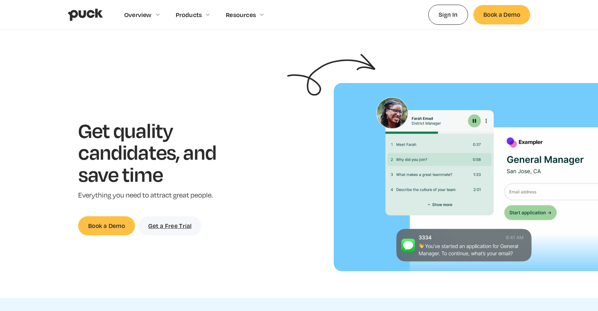 Image resolution: width=598 pixels, height=311 pixels. What do you see at coordinates (170, 225) in the screenshot?
I see `a: Get a Free Trial` at bounding box center [170, 225].